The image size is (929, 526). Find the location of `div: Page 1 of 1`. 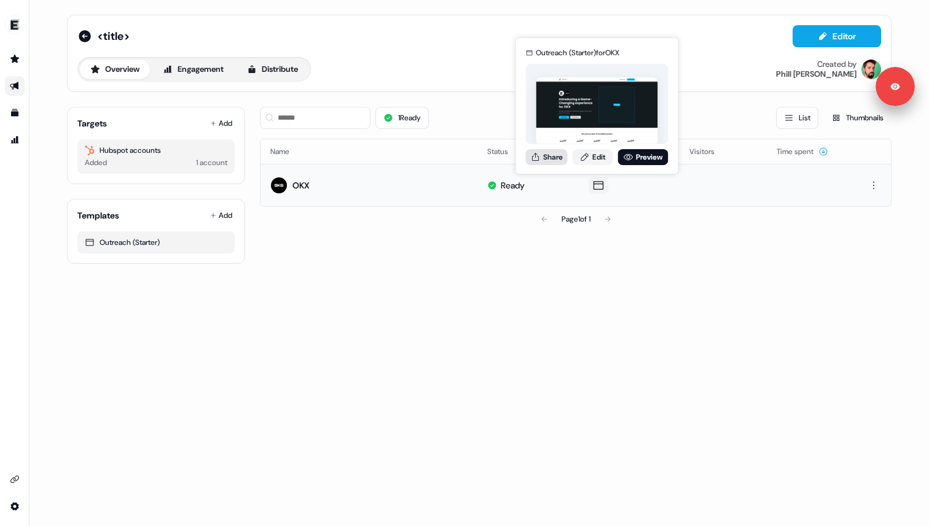

div: Page 1 of 1 is located at coordinates (576, 219).